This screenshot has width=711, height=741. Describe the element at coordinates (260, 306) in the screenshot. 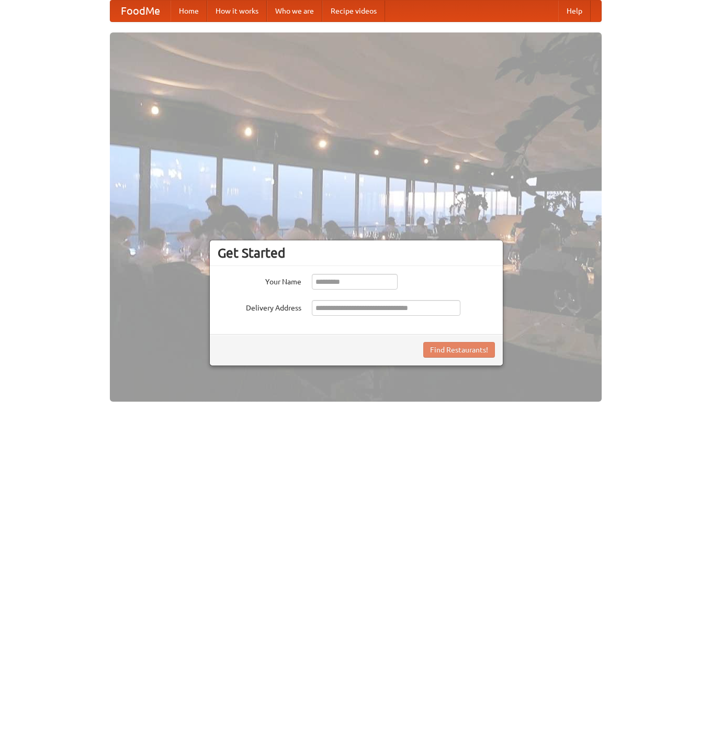

I see `label: Delivery Address` at that location.